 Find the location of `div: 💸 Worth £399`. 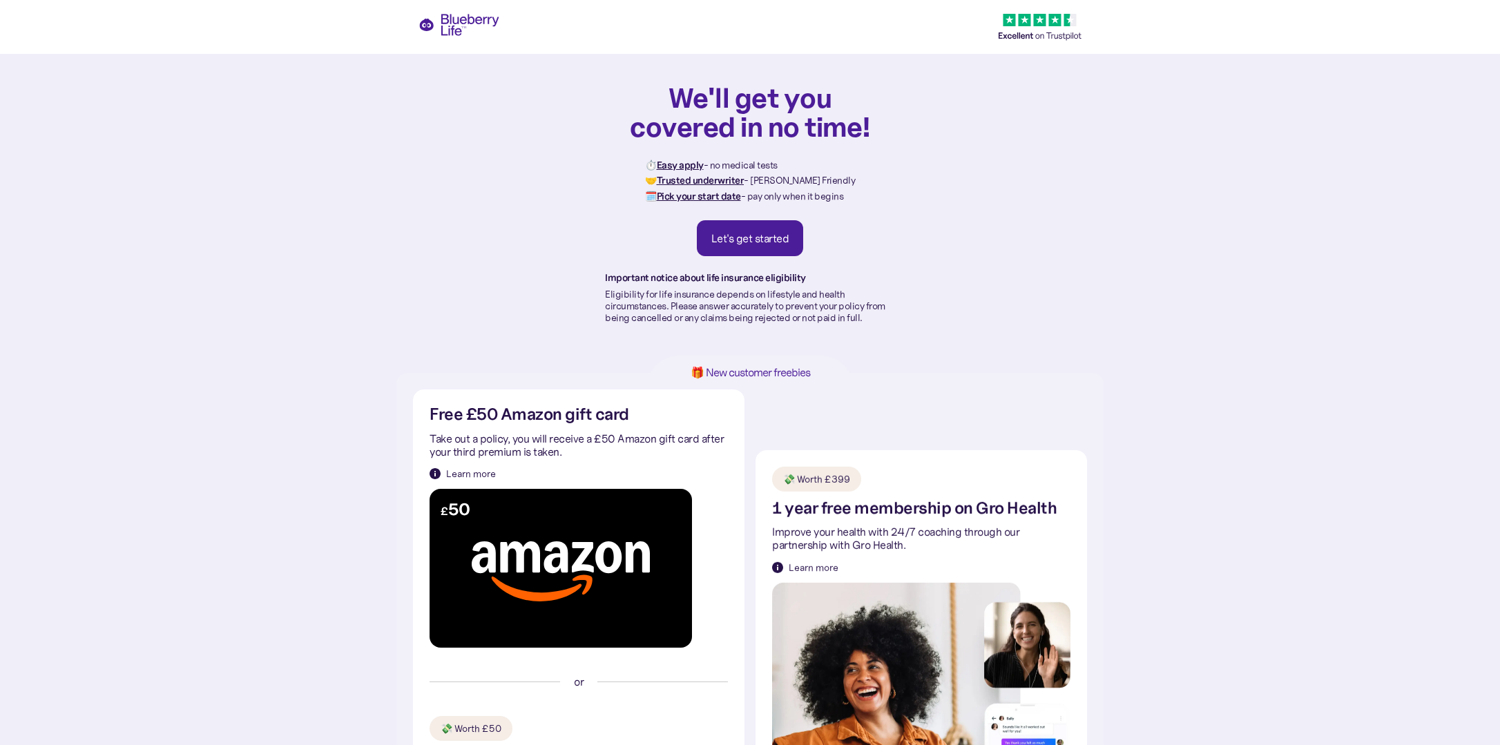

div: 💸 Worth £399 is located at coordinates (816, 479).